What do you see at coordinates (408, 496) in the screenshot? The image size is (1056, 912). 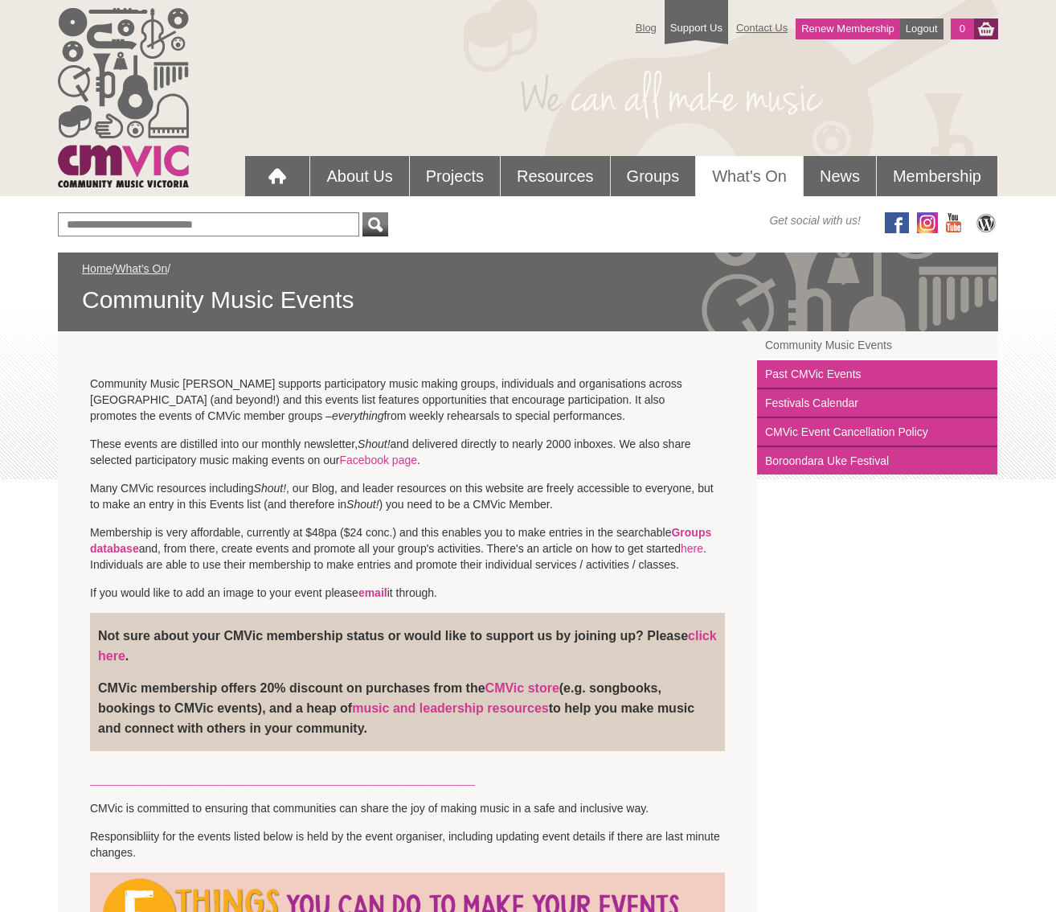 I see `p: Many CMVic resources including , our Blog, and leader resources on this website are freely access...` at bounding box center [408, 496].